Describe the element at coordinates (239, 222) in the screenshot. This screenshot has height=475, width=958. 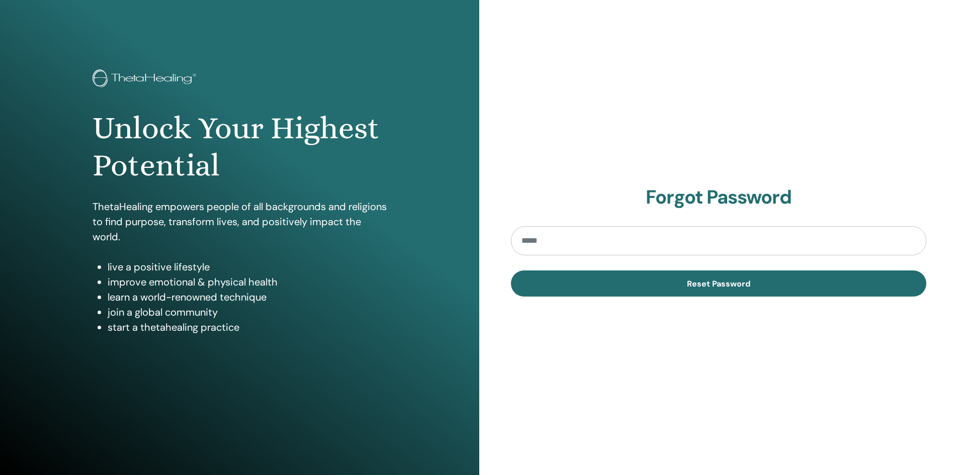
I see `p: ThetaHealing empowers people of all backgrounds and religions to find purpose, transform lives, a...` at that location.